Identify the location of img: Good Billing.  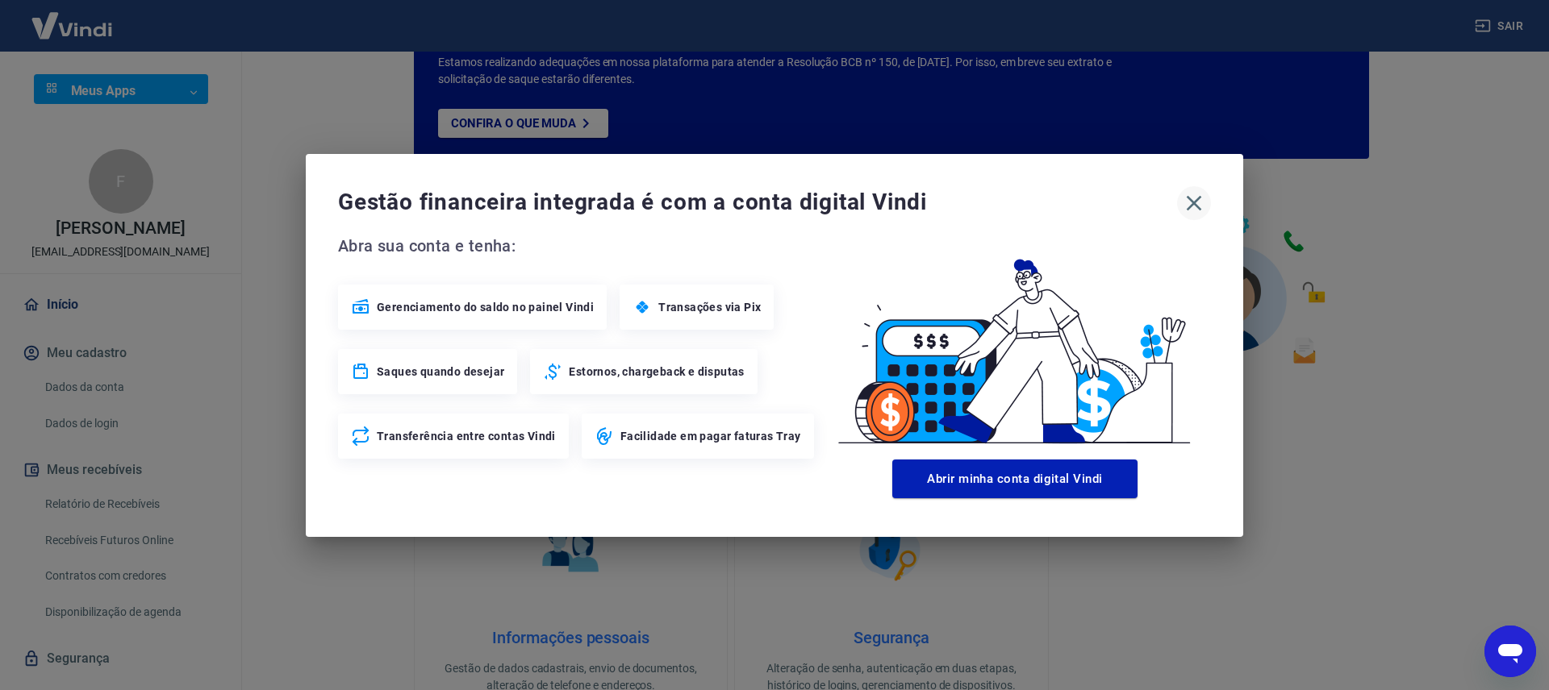
(1015, 343).